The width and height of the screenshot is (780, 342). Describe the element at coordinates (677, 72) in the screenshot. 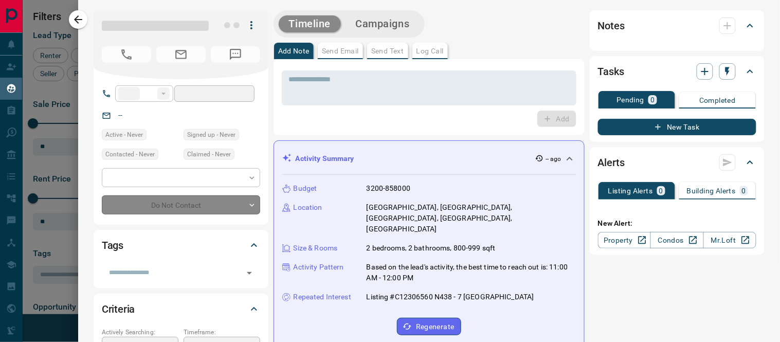

I see `div: Tasks` at that location.